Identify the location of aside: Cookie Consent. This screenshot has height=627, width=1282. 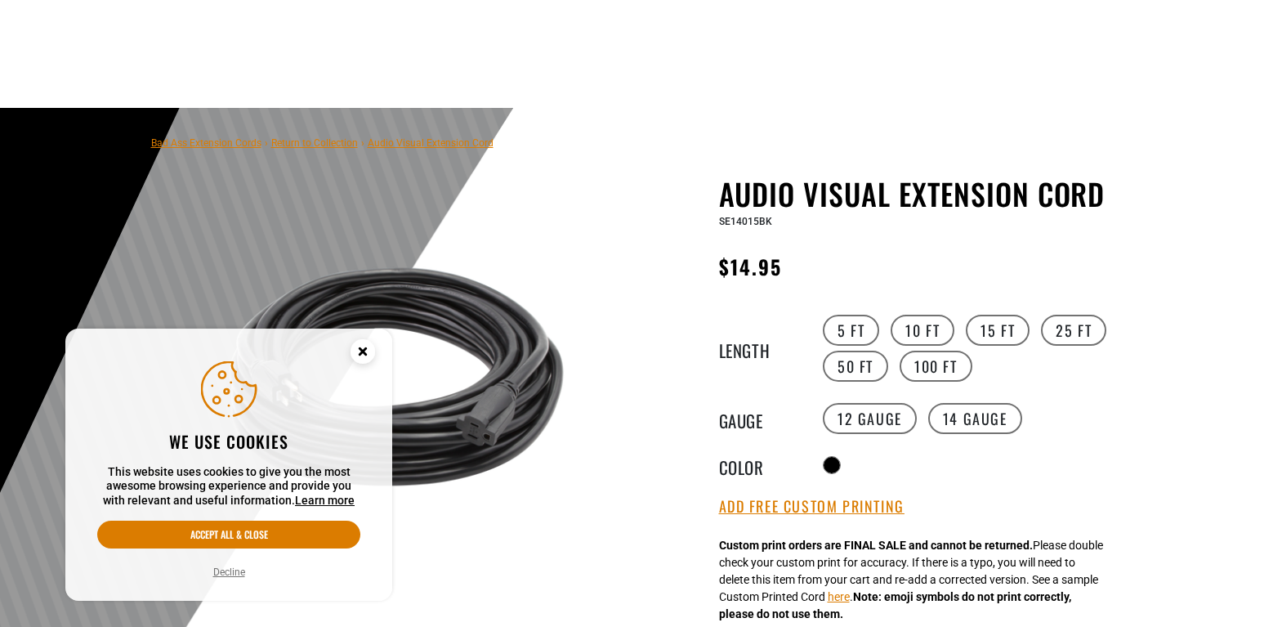
(229, 465).